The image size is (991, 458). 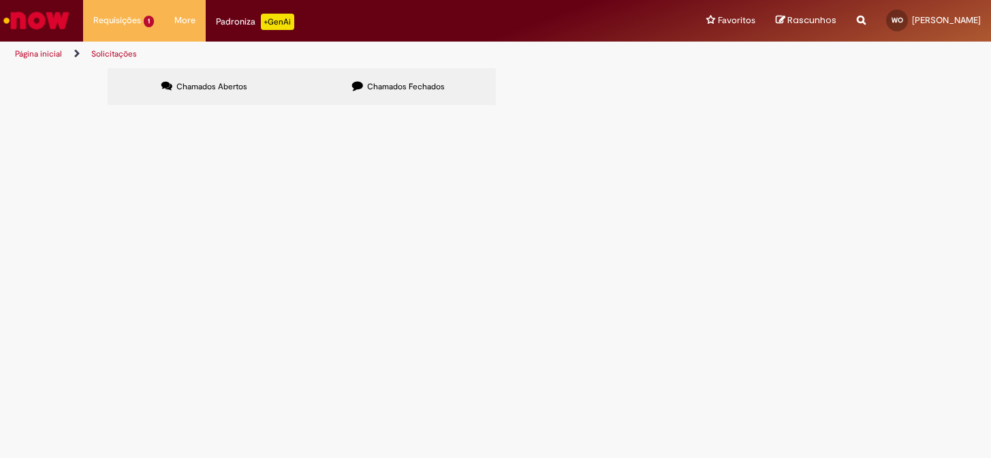 What do you see at coordinates (212, 86) in the screenshot?
I see `span: Chamados Abertos` at bounding box center [212, 86].